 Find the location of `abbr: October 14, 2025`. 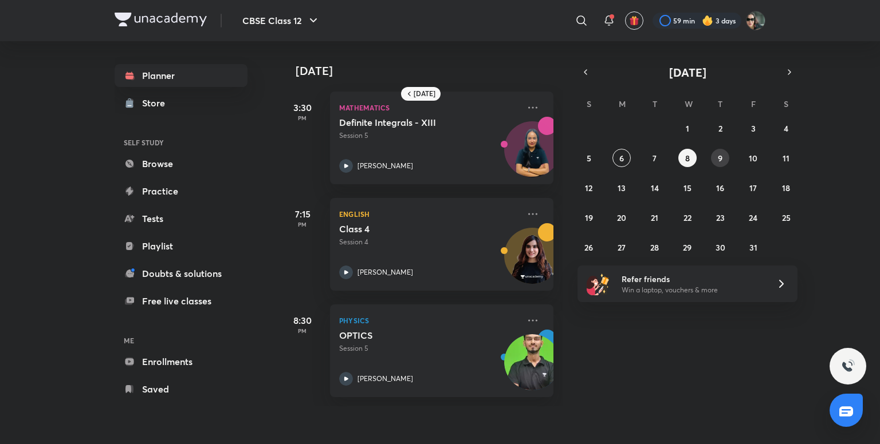

abbr: October 14, 2025 is located at coordinates (655, 188).